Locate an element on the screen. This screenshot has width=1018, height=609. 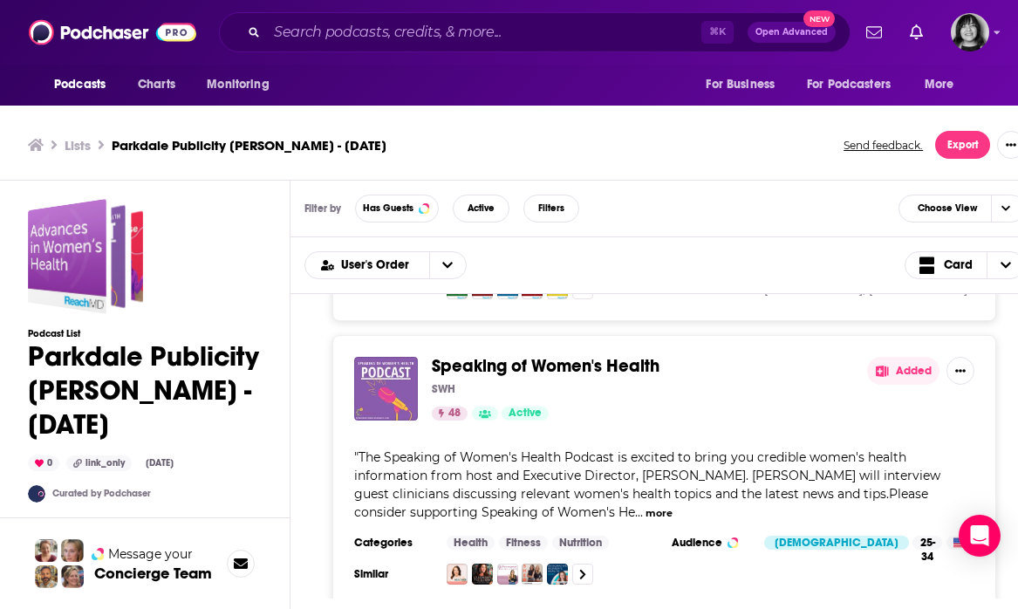
img: Jon Profile is located at coordinates (46, 577).